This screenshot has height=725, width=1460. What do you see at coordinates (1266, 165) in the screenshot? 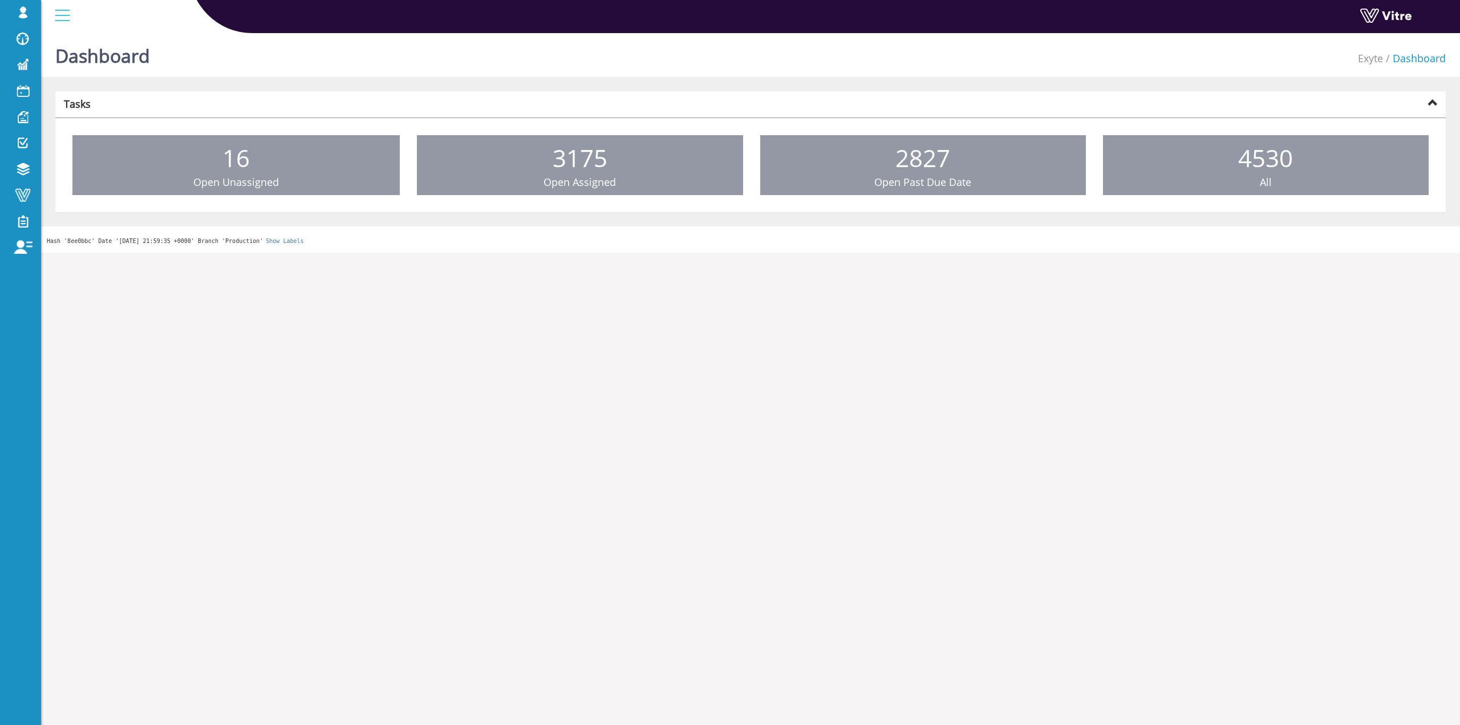
I see `a: 4530 All` at bounding box center [1266, 165].